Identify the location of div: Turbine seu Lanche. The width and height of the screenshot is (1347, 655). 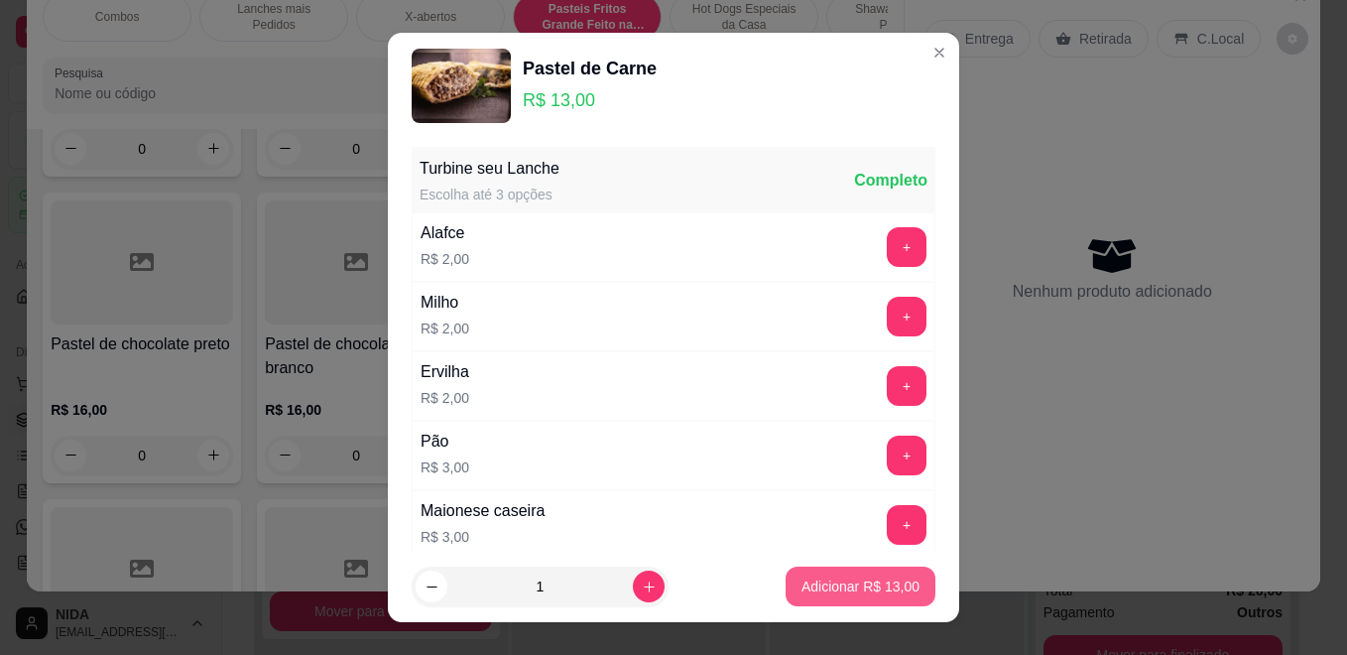
(489, 169).